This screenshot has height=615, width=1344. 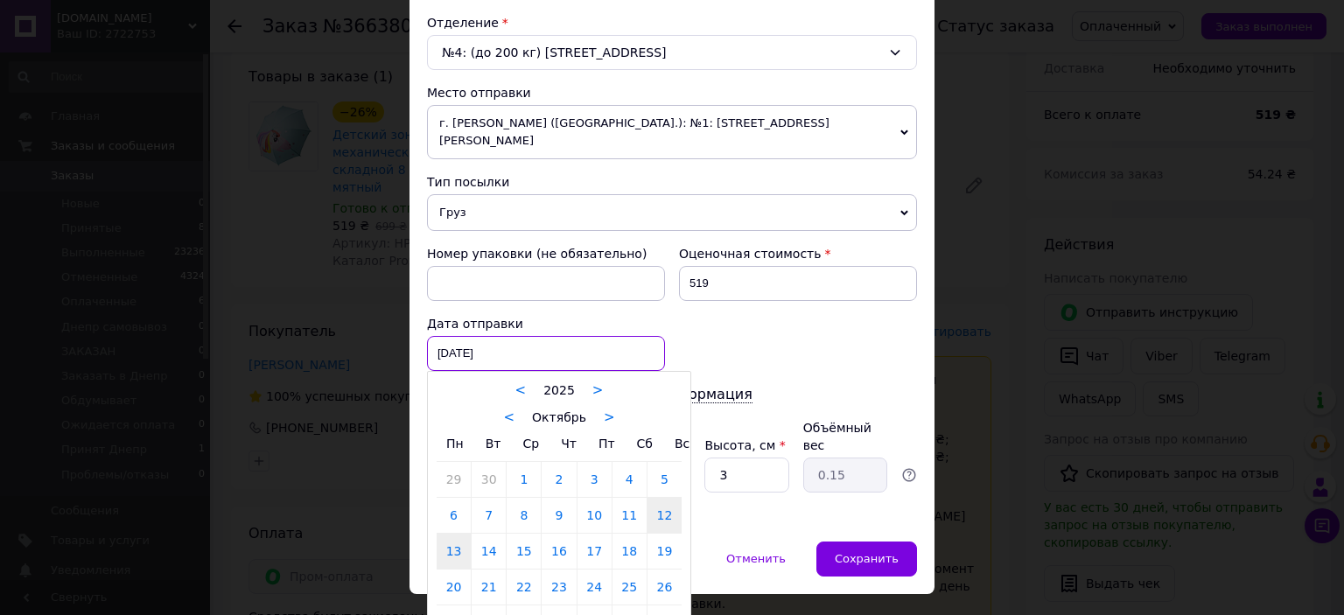 I want to click on a: 2, so click(x=558, y=480).